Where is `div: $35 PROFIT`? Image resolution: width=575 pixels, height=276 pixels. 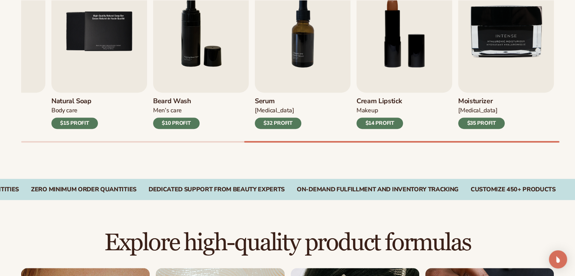
div: $35 PROFIT is located at coordinates (481, 123).